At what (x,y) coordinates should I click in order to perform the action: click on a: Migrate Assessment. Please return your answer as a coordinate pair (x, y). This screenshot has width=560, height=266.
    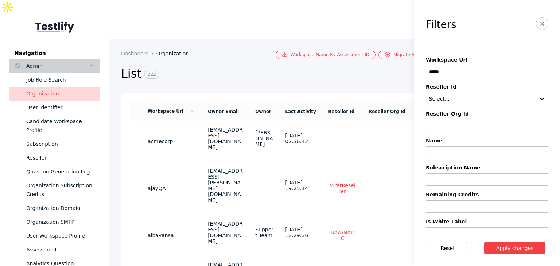
    Looking at the image, I should click on (411, 55).